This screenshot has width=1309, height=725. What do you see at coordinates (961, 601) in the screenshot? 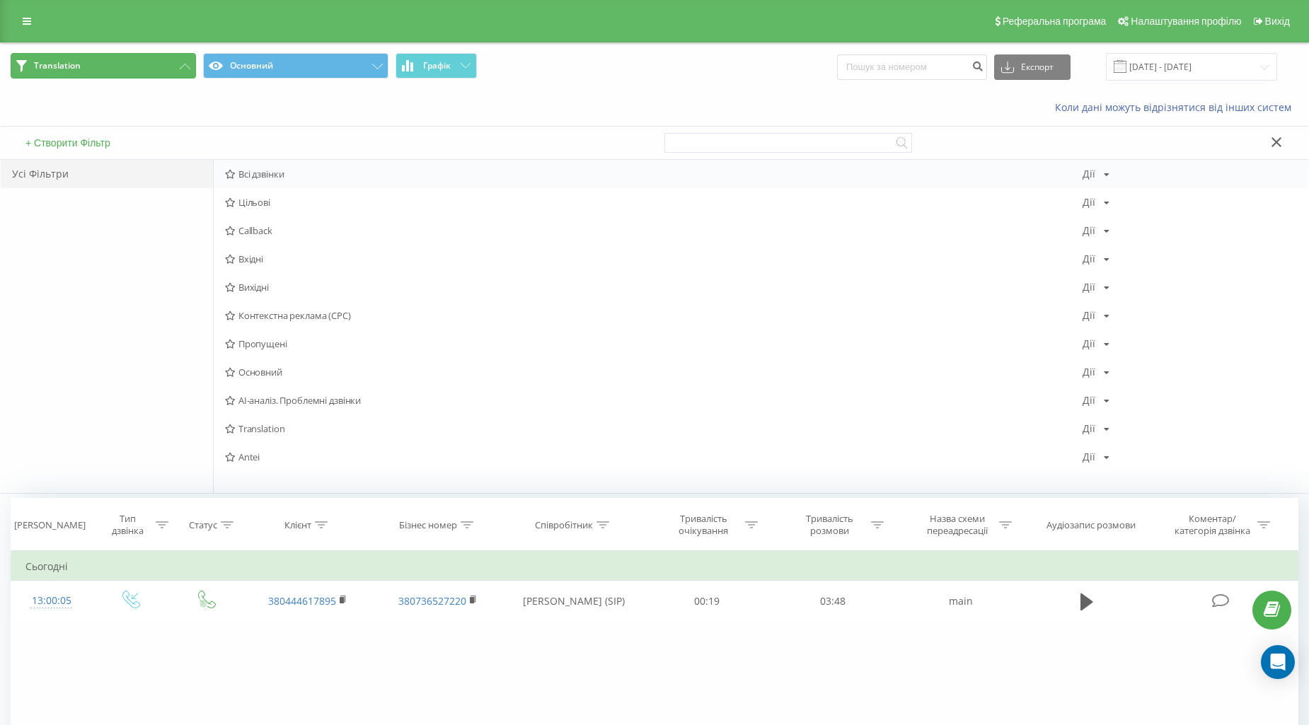
I see `td: main` at bounding box center [961, 601].